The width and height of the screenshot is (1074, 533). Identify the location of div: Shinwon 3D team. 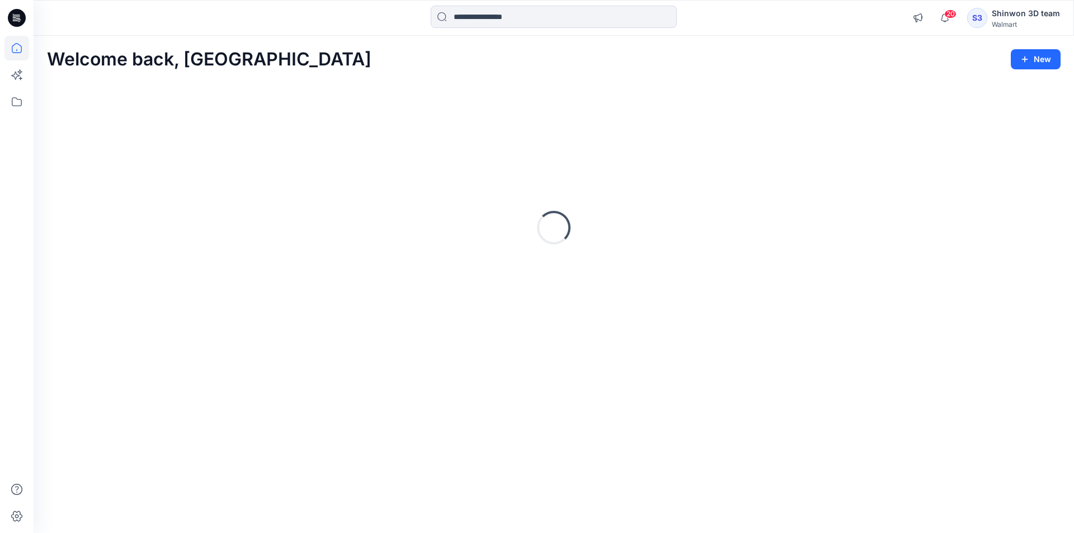
(1026, 13).